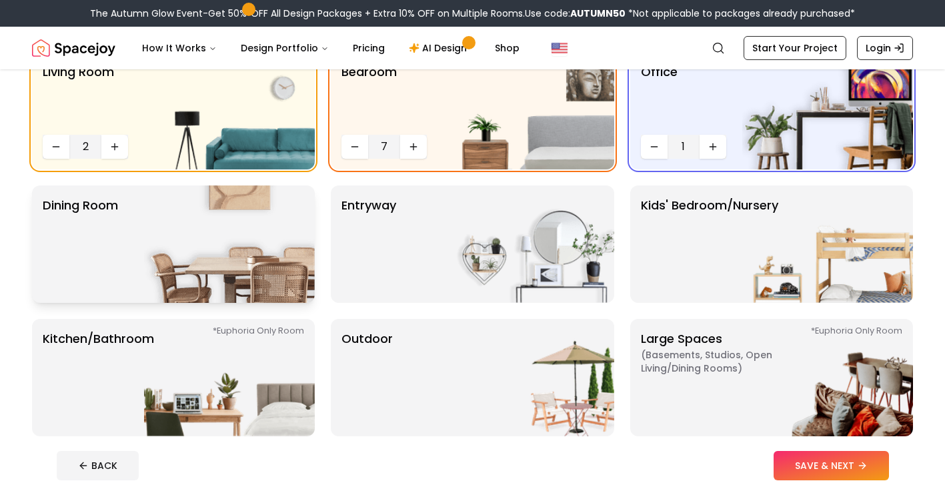 Image resolution: width=945 pixels, height=491 pixels. What do you see at coordinates (741, 13) in the screenshot?
I see `span: *Not applicable to packages already purchased*` at bounding box center [741, 13].